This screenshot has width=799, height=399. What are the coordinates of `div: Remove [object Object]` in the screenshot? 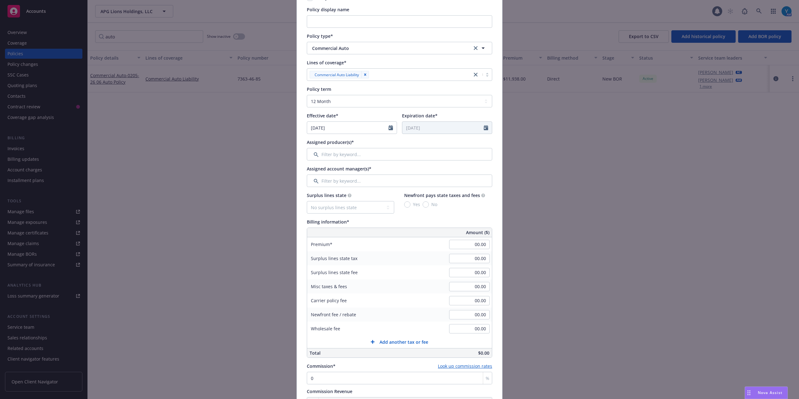 It's located at (365, 75).